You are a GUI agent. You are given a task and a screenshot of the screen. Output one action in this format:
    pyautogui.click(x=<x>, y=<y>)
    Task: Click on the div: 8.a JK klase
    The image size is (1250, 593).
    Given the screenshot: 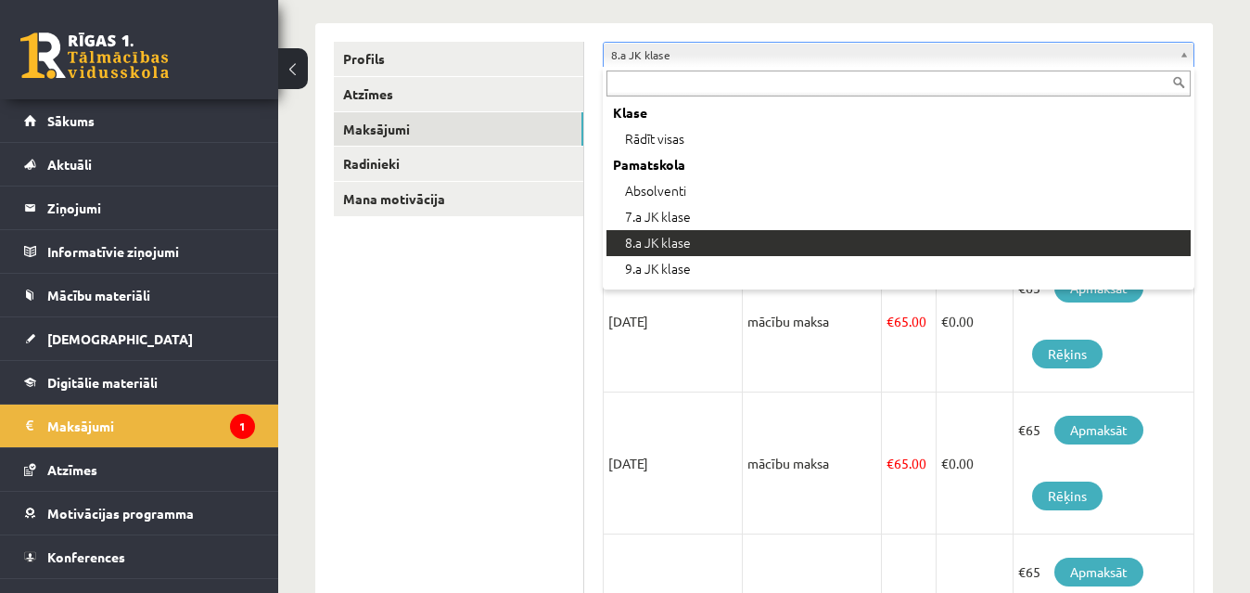 What is the action you would take?
    pyautogui.click(x=899, y=243)
    